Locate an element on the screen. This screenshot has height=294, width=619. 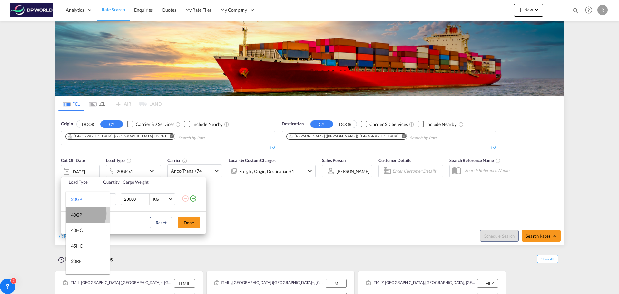
div: 40HC is located at coordinates (77, 230).